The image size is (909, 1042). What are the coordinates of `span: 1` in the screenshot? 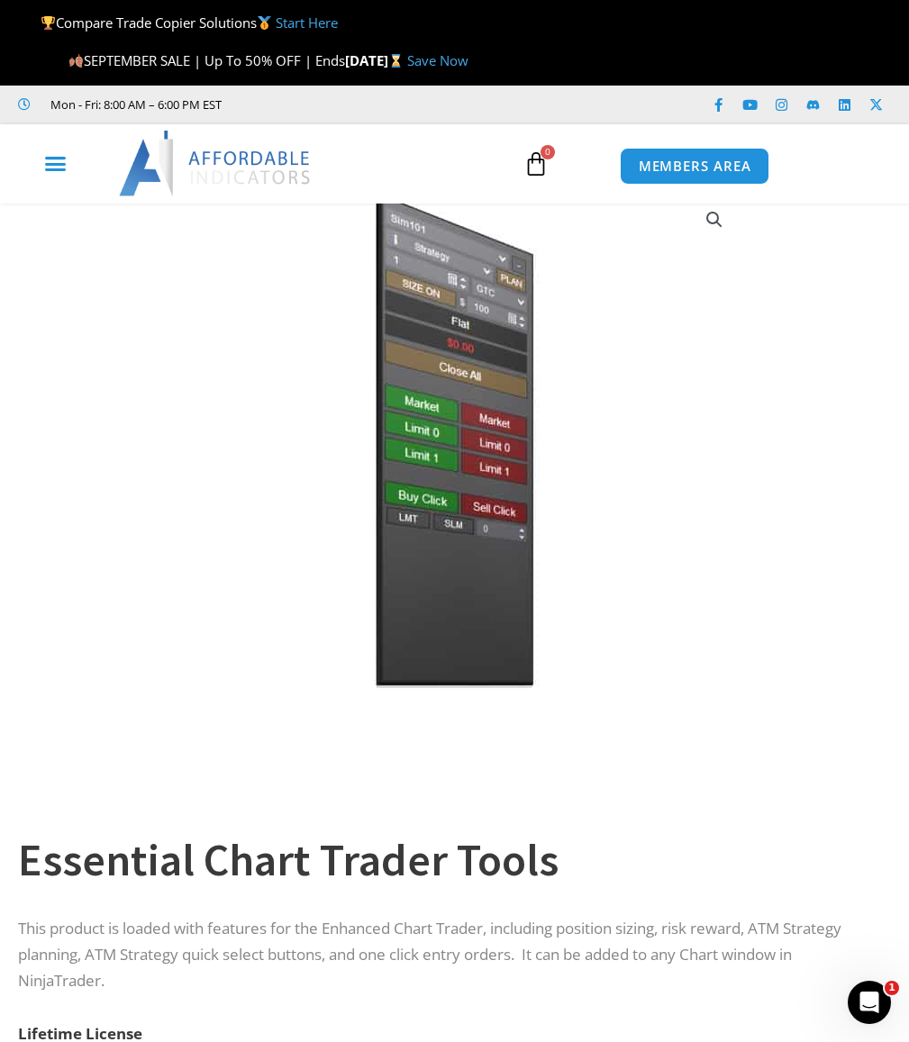 It's located at (891, 988).